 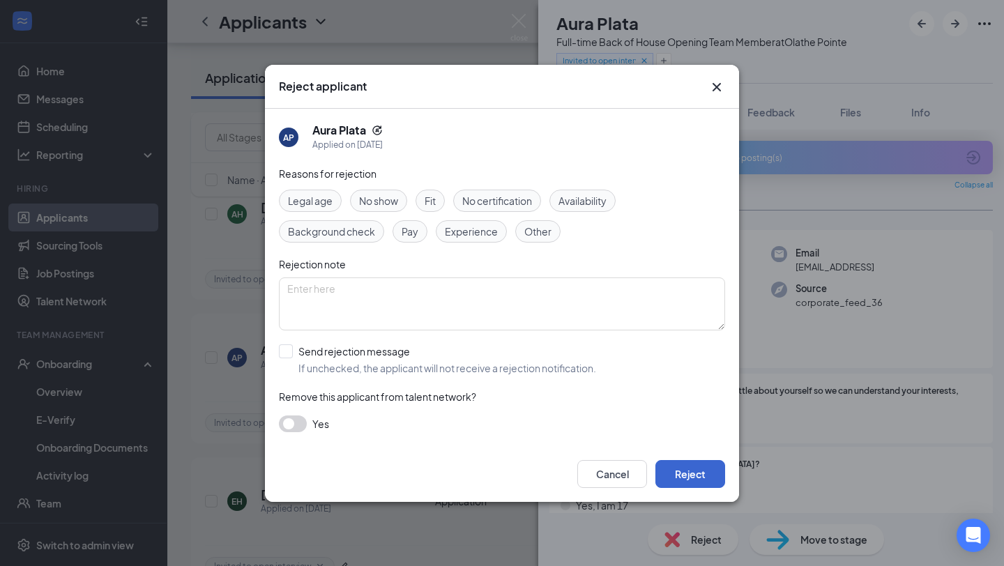 I want to click on div: Open Intercom Messenger, so click(x=974, y=536).